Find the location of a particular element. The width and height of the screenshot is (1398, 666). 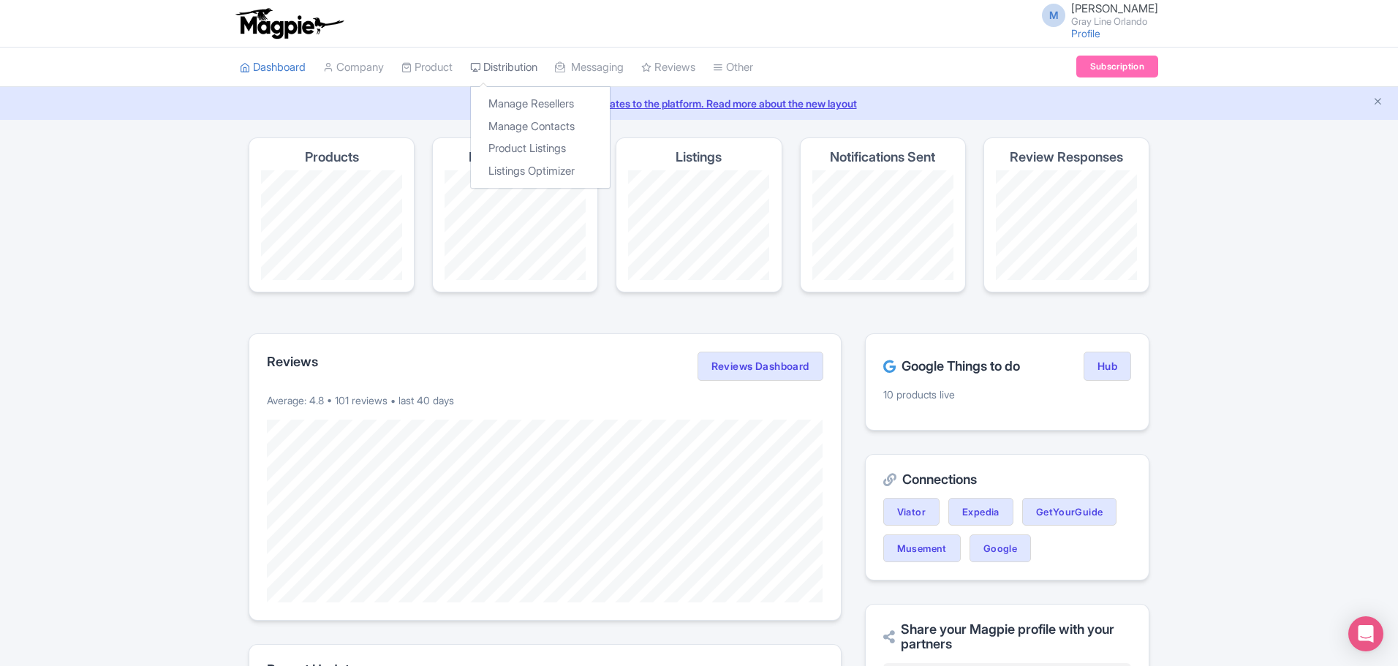

a: Messaging is located at coordinates (590, 67).